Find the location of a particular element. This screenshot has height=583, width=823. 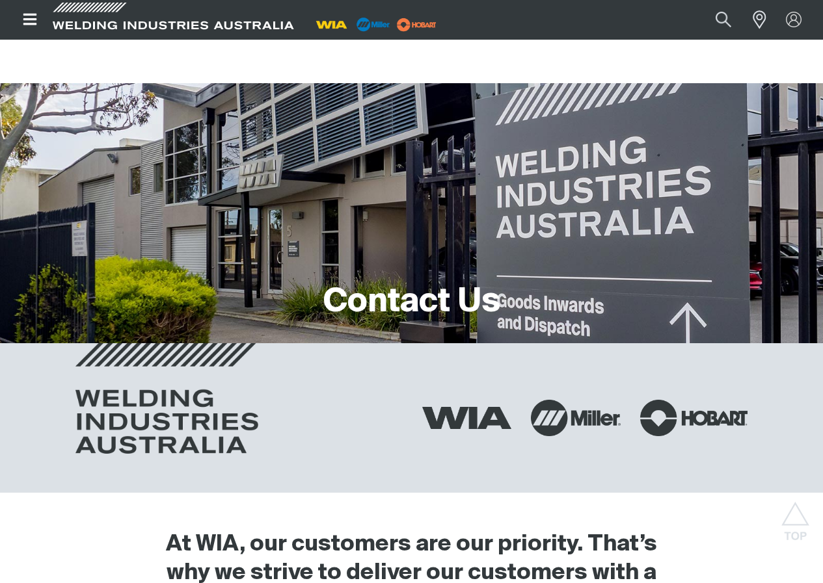

a: Miller is located at coordinates (576, 418).